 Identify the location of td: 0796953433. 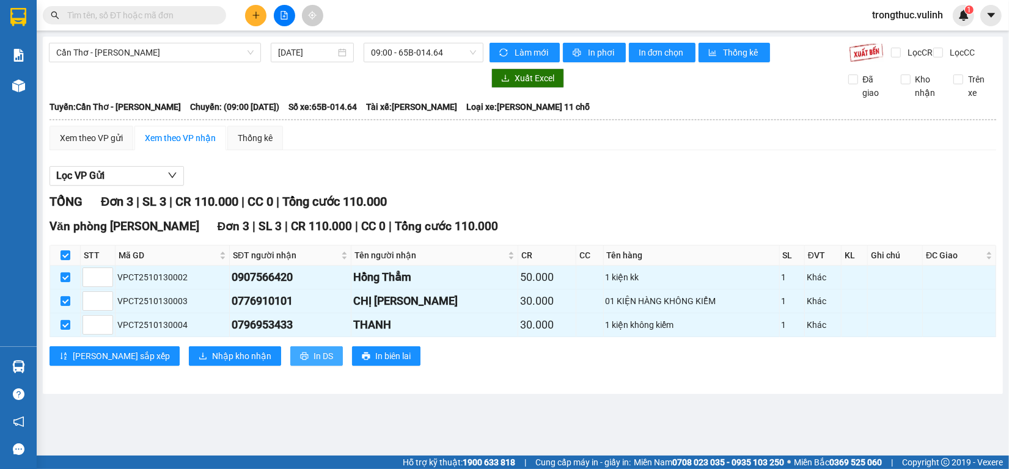
(290, 325).